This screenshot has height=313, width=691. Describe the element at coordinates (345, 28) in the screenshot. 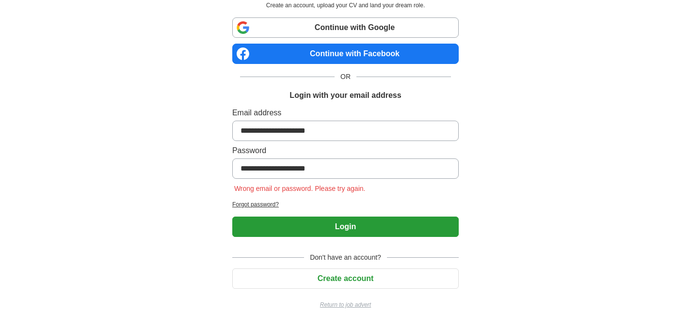

I see `a: Continue with Google` at that location.